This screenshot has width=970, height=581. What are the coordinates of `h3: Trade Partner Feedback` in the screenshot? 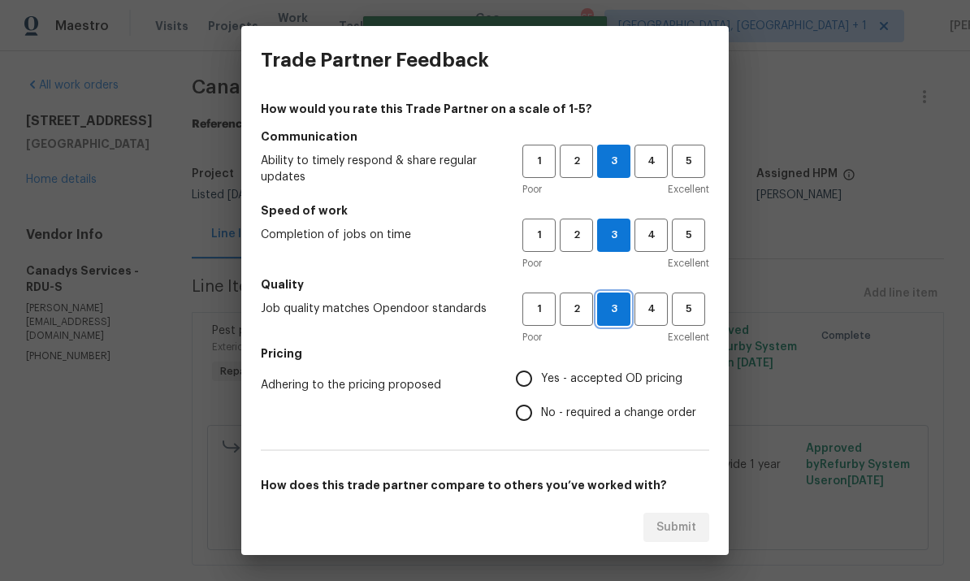 It's located at (374, 60).